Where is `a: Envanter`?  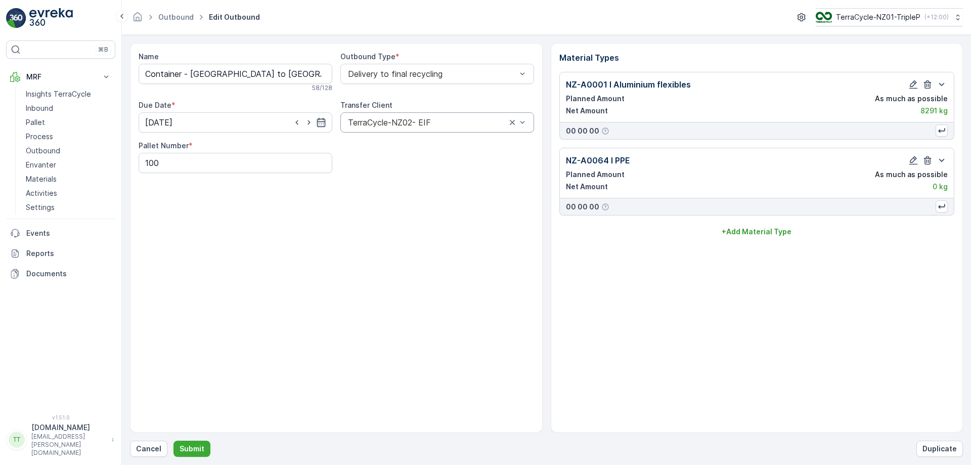
a: Envanter is located at coordinates (68, 165).